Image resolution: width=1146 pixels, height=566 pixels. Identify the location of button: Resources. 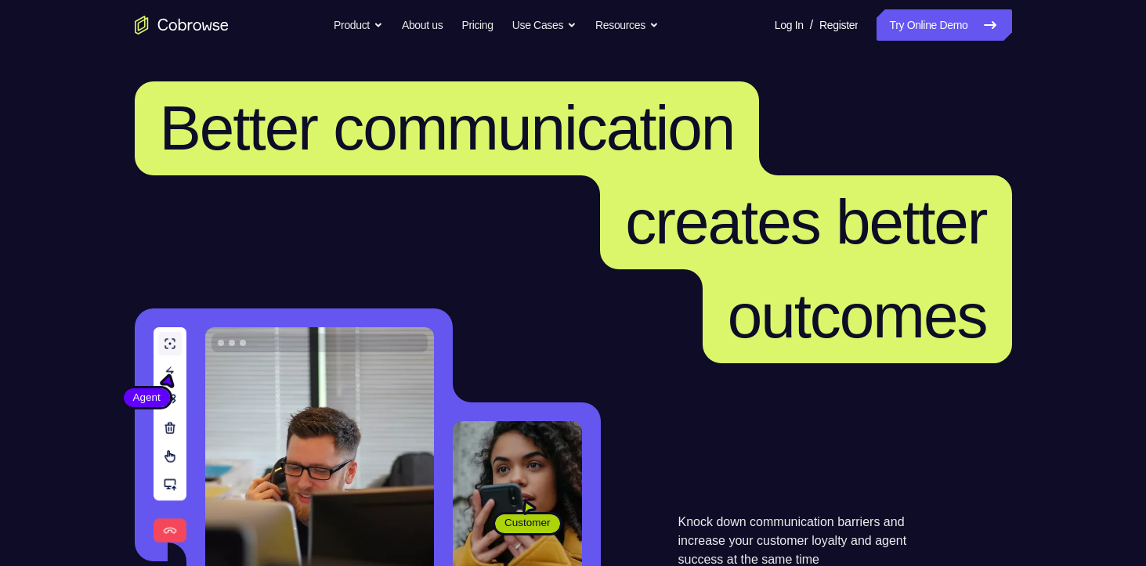
(627, 25).